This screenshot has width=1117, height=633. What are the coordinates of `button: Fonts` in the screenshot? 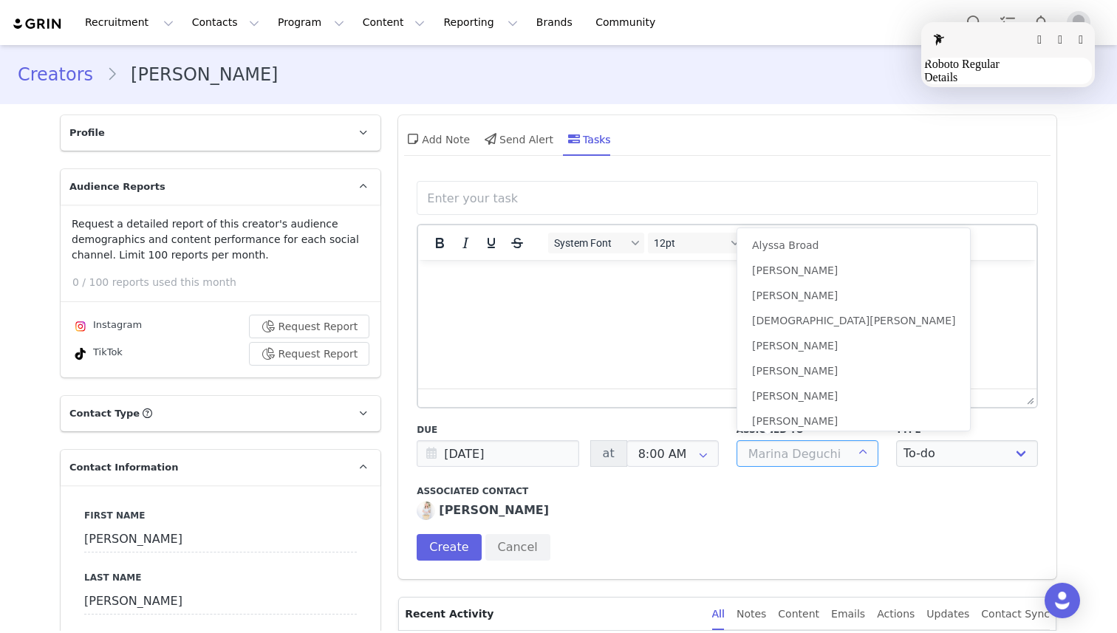 It's located at (596, 243).